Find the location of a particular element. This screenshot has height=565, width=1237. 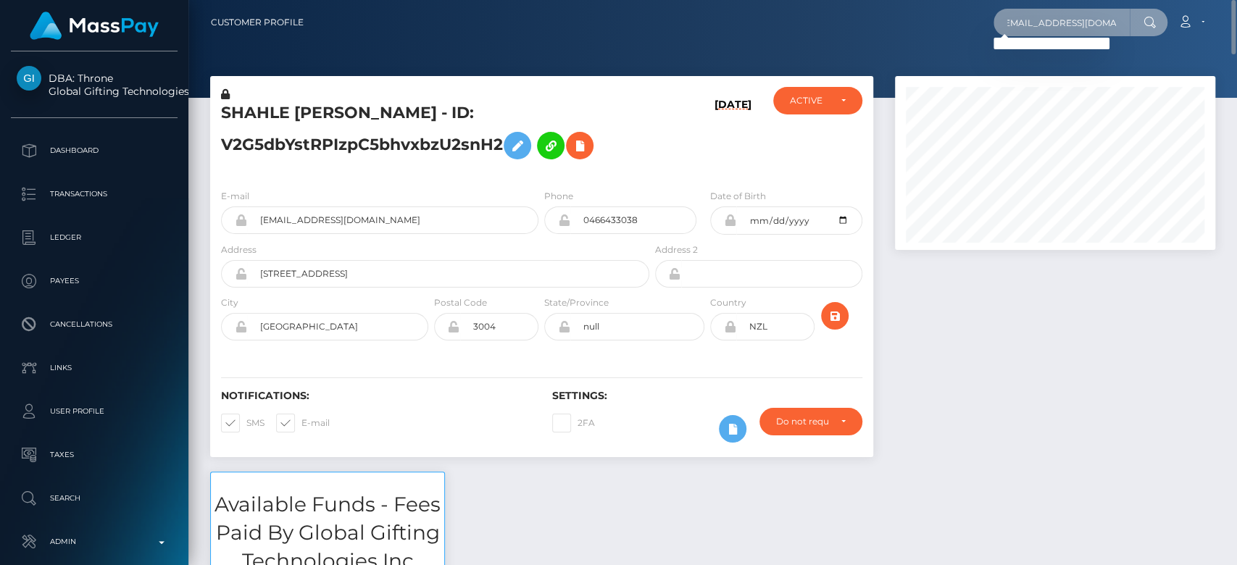

a: Ledger is located at coordinates (94, 238).